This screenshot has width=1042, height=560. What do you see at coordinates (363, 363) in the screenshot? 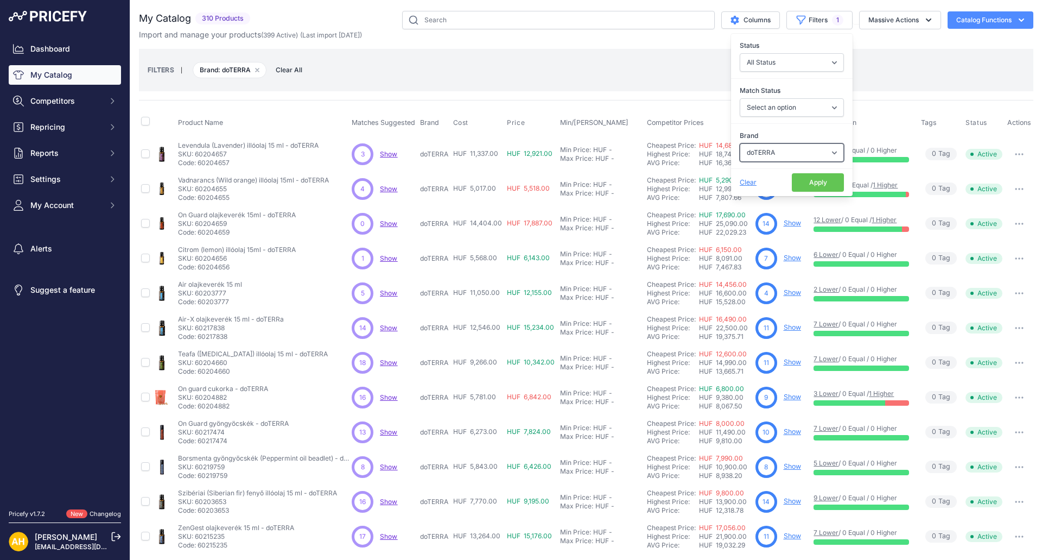
I see `span: 18` at bounding box center [363, 363].